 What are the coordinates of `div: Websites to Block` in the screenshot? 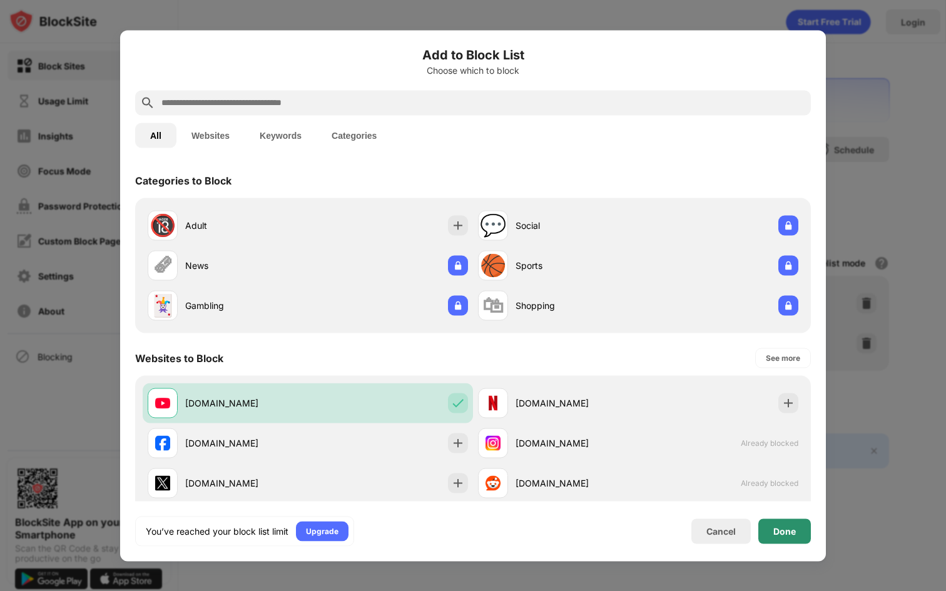 It's located at (179, 358).